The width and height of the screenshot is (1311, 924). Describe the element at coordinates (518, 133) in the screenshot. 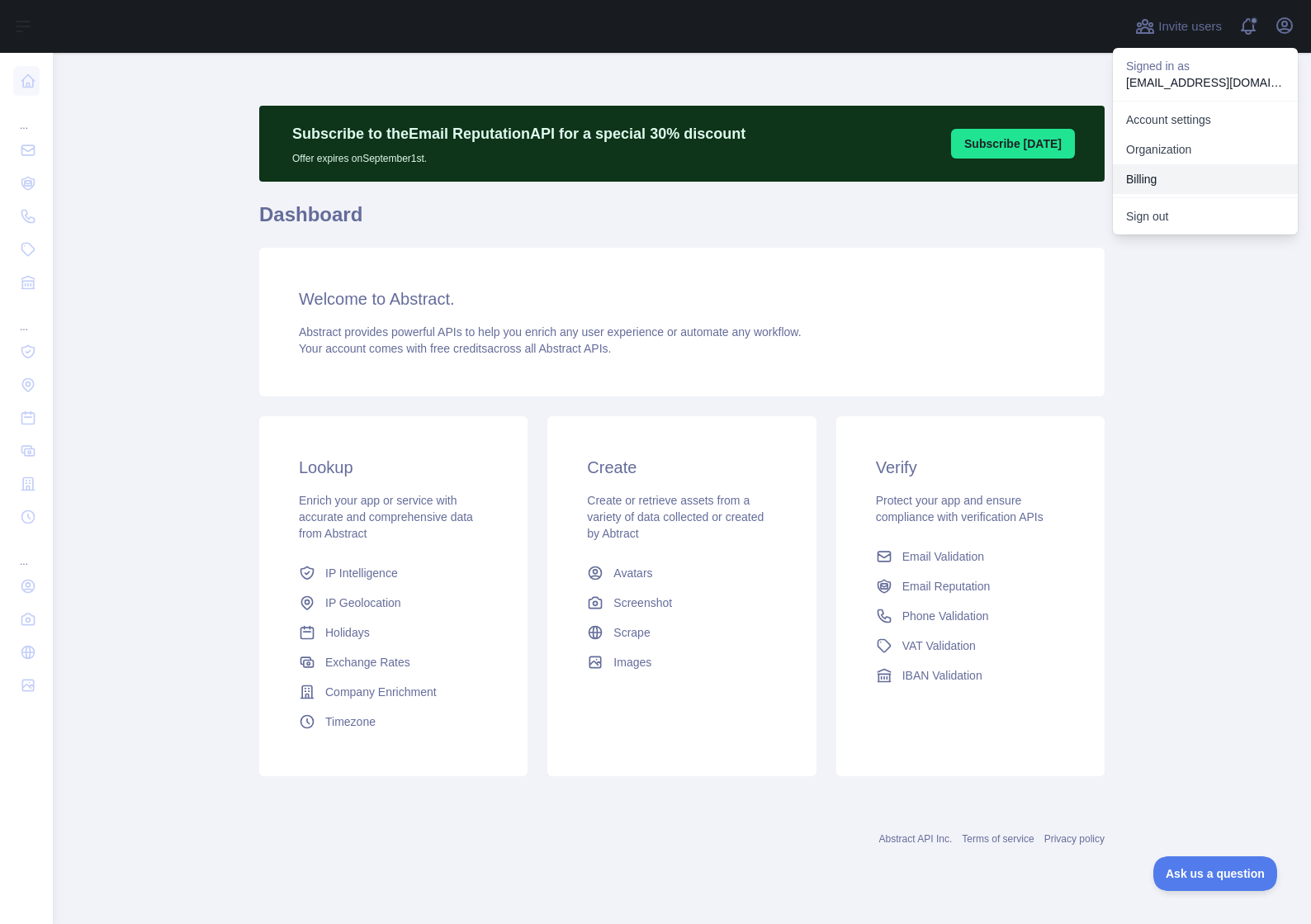

I see `p: Subscribe to the Email Reputation API for a special 30 % discount` at that location.